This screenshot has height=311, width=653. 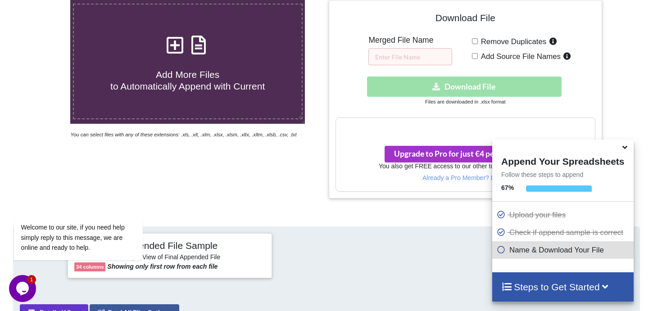 I want to click on h4: Append Your Spreadsheets, so click(x=562, y=160).